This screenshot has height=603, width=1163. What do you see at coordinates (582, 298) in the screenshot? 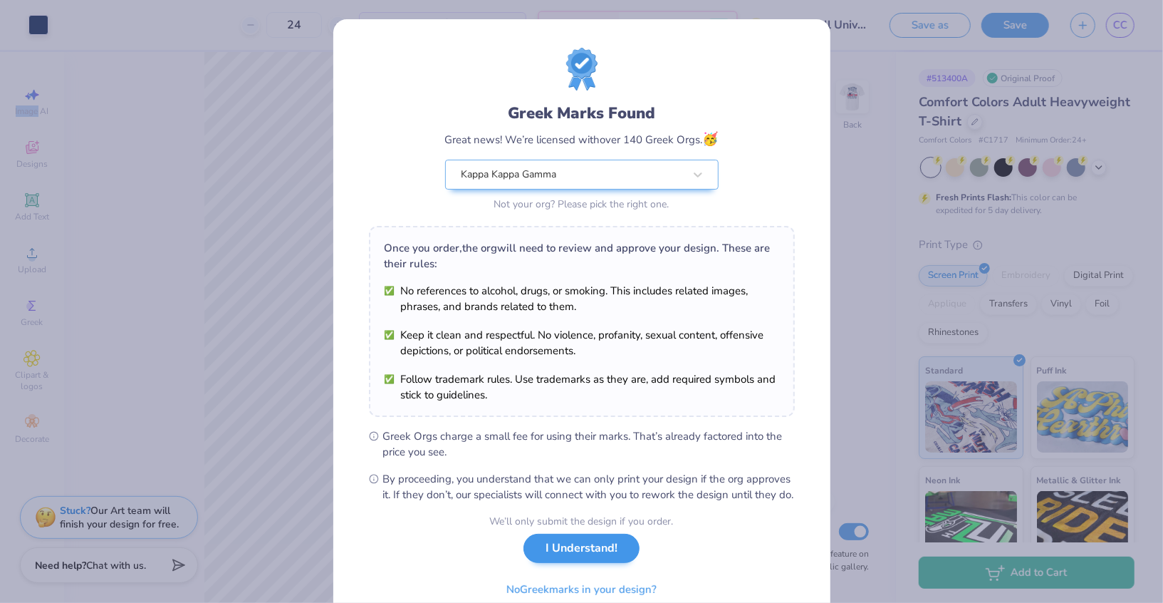
I see `li: No references to alcohol, drugs, or smoking. This includes related images, phrases, and brands re...` at bounding box center [582, 298].